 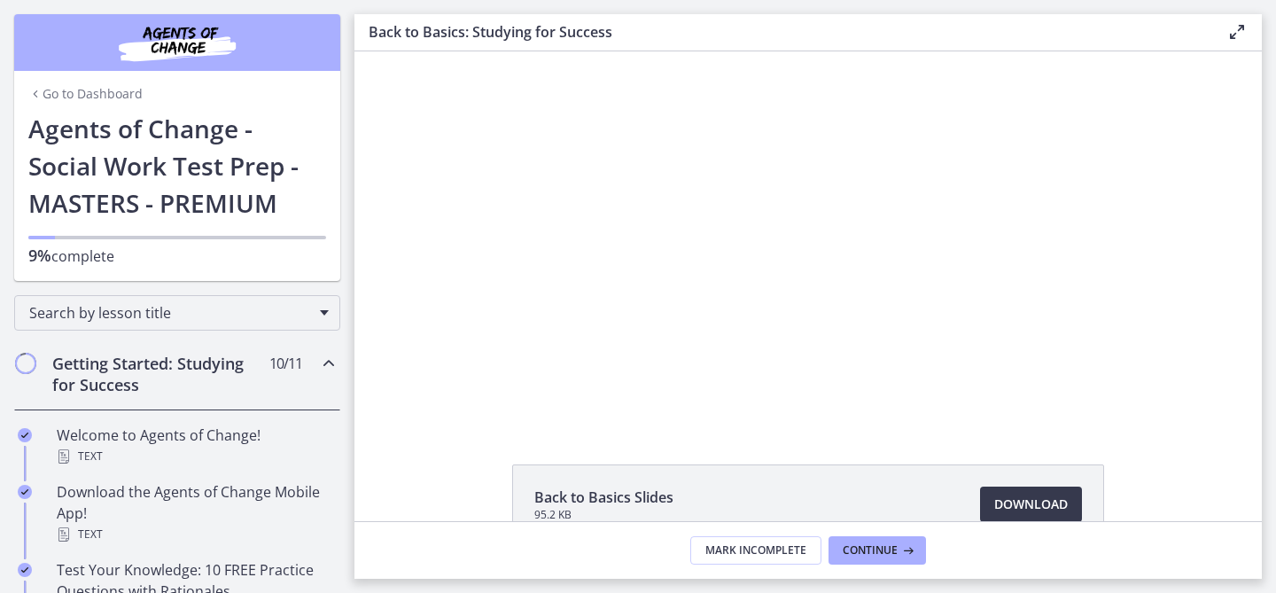 What do you see at coordinates (604, 497) in the screenshot?
I see `span: Back to Basics Slides` at bounding box center [604, 497].